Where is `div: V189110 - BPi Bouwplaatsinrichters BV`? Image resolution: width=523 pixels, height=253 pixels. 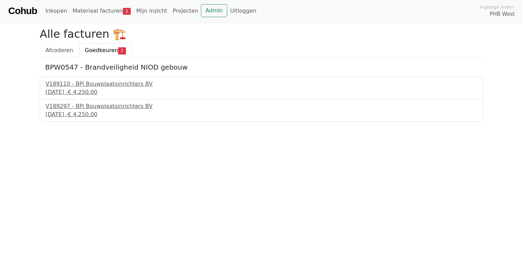 div: V189110 - BPi Bouwplaatsinrichters BV is located at coordinates (261, 84).